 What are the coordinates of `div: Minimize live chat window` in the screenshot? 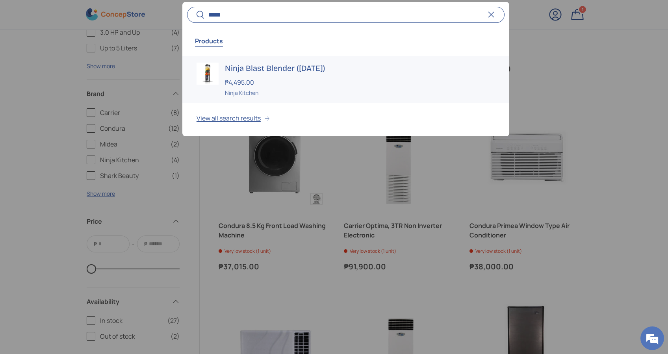 It's located at (139, 13).